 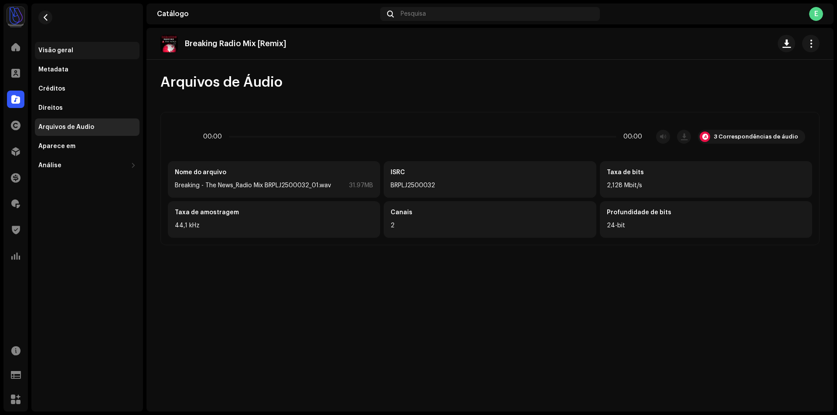 What do you see at coordinates (274, 213) in the screenshot?
I see `div: Taxa de amostragem` at bounding box center [274, 213].